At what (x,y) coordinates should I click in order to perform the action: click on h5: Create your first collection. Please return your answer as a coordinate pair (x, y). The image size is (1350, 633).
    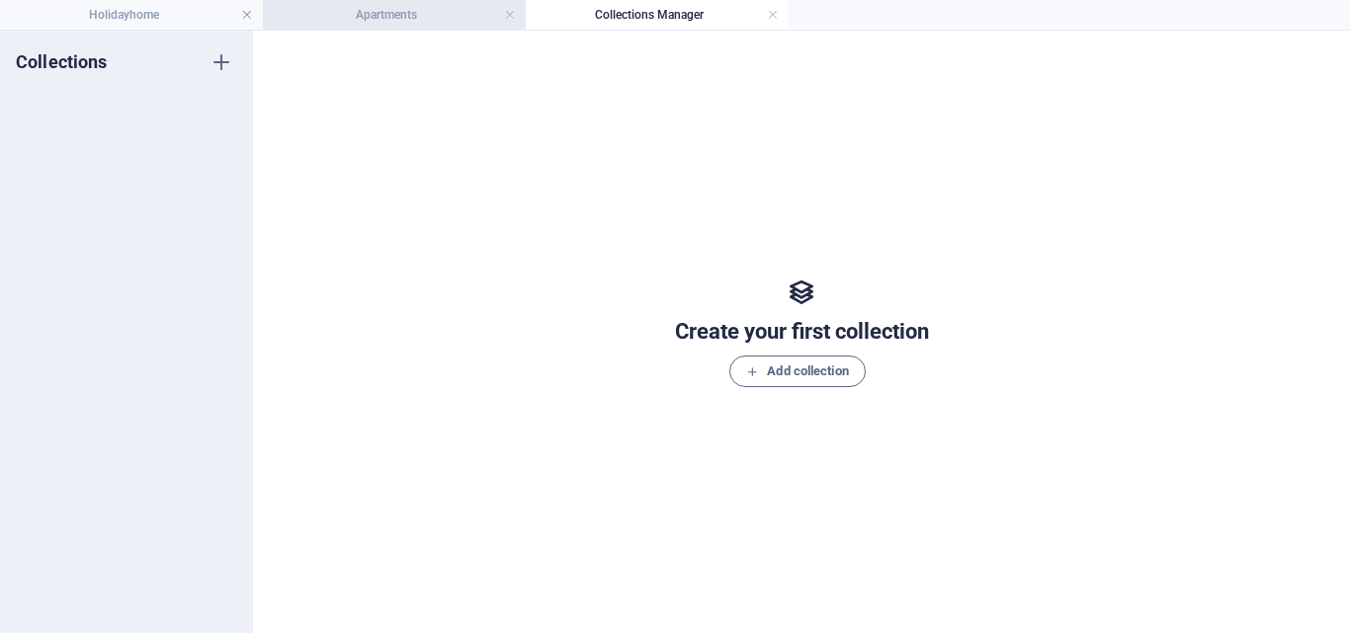
    Looking at the image, I should click on (801, 332).